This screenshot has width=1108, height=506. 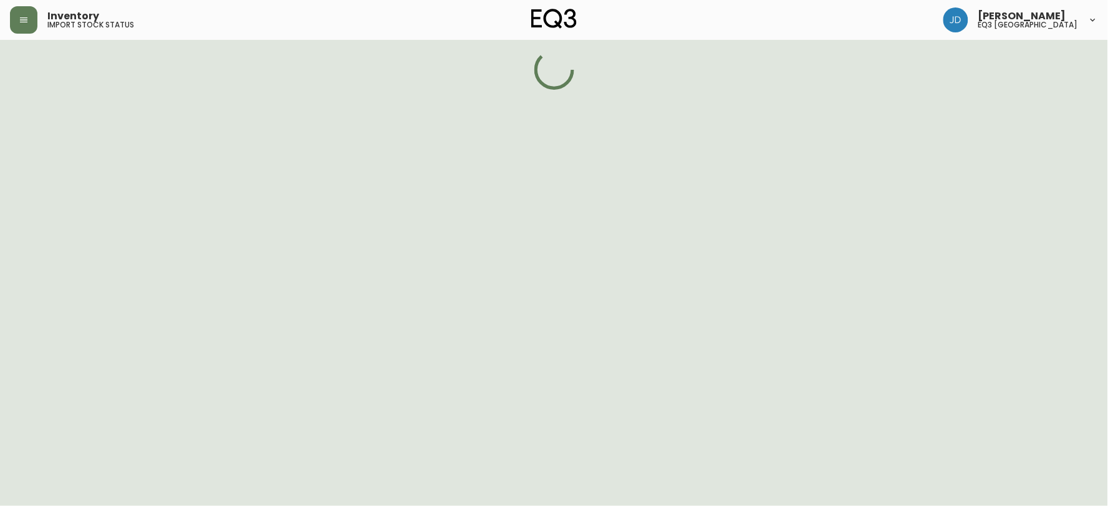 I want to click on img: f07b9737c812aa98c752eabb4ed83364, so click(x=956, y=20).